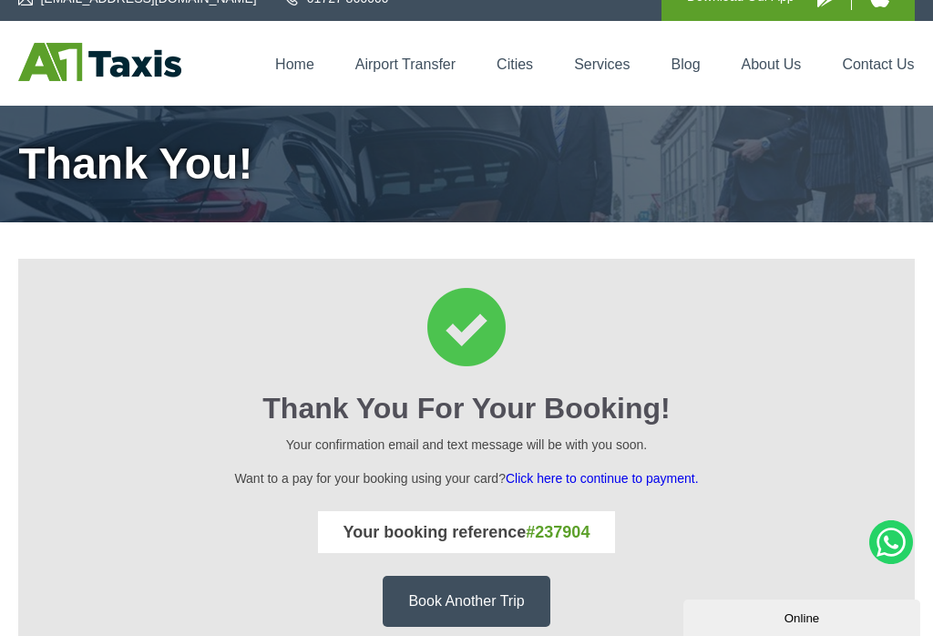  I want to click on a: Cities, so click(515, 64).